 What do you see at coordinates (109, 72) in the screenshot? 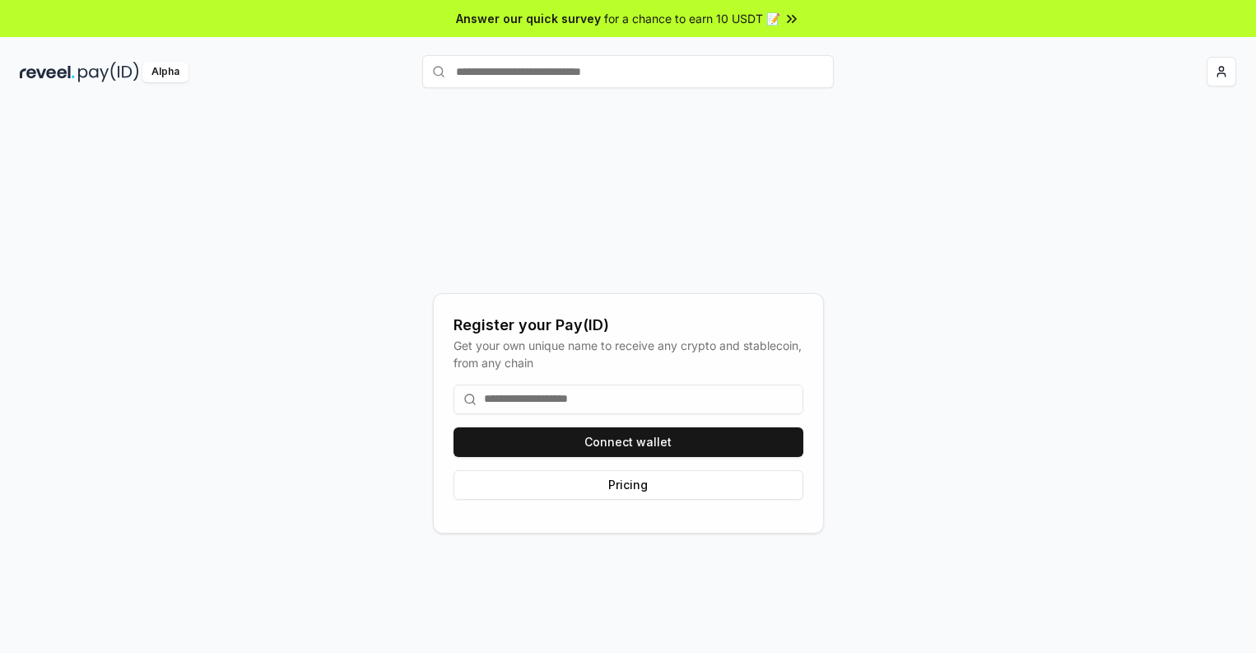
I see `img: pay_id` at bounding box center [109, 72].